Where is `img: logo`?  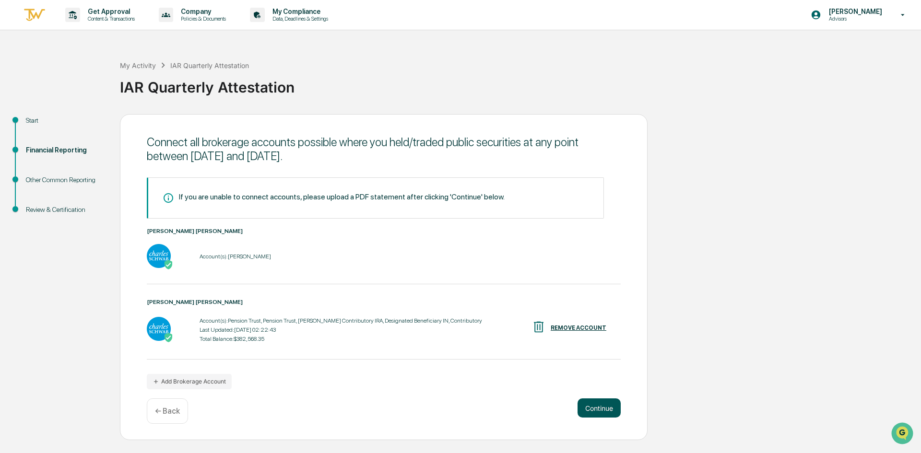
img: logo is located at coordinates (35, 15).